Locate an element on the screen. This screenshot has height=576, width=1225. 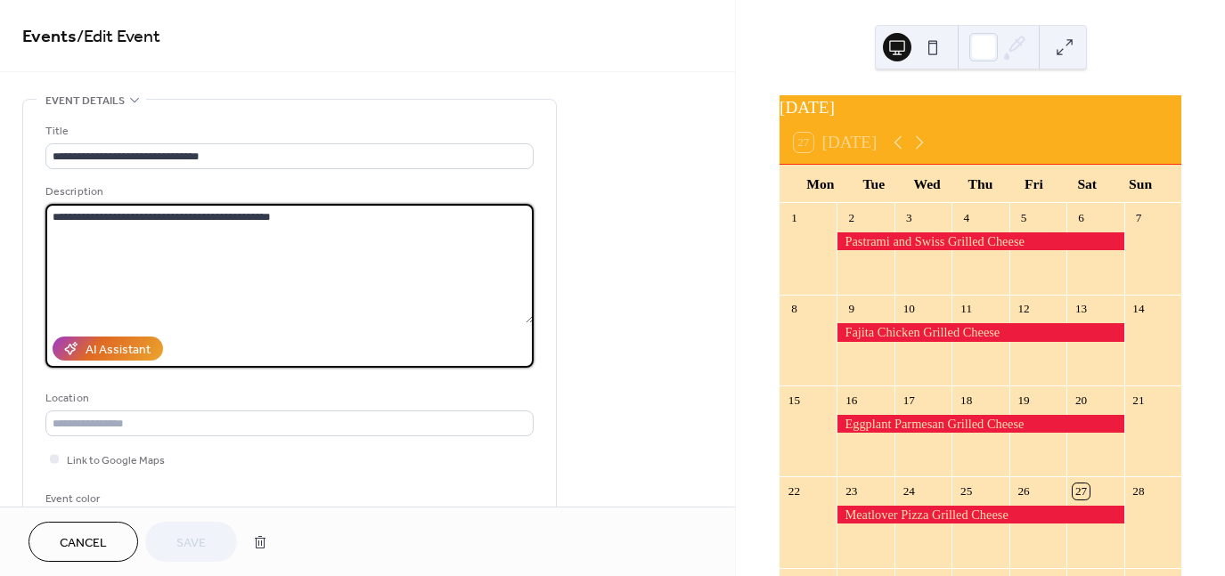
div: 21 is located at coordinates (1138, 400).